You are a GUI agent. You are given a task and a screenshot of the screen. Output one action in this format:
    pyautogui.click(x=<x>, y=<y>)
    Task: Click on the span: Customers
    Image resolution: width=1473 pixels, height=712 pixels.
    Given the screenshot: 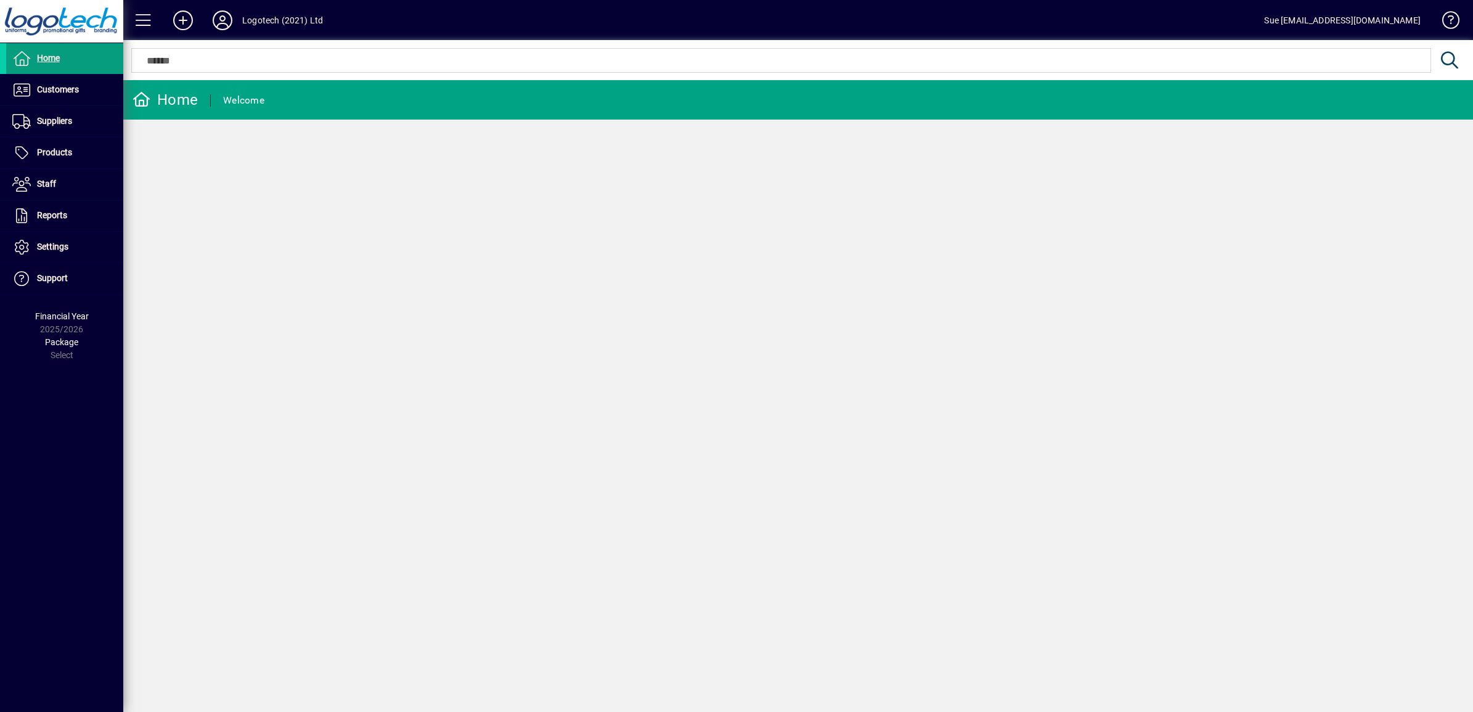 What is the action you would take?
    pyautogui.click(x=58, y=89)
    